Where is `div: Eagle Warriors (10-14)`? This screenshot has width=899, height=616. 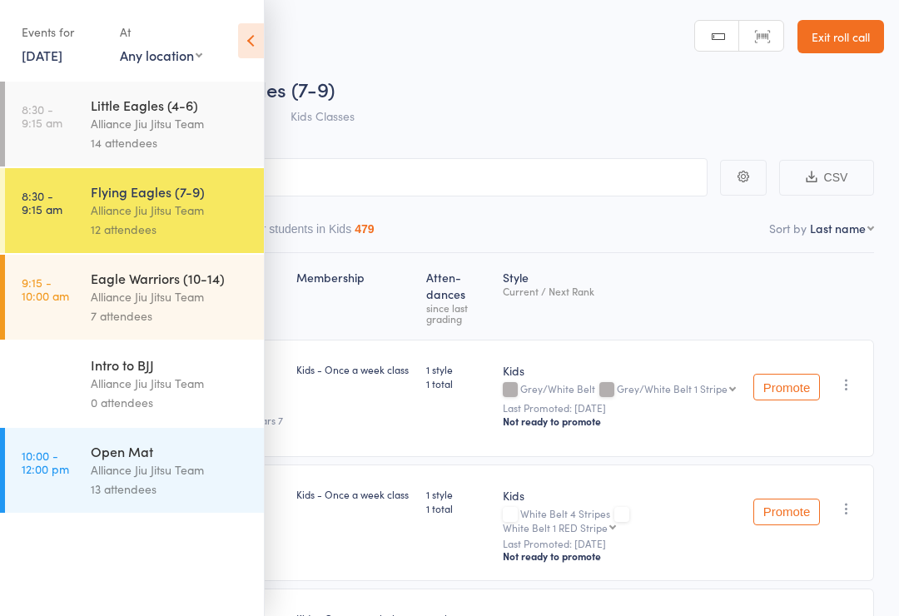
div: Eagle Warriors (10-14) is located at coordinates (170, 278).